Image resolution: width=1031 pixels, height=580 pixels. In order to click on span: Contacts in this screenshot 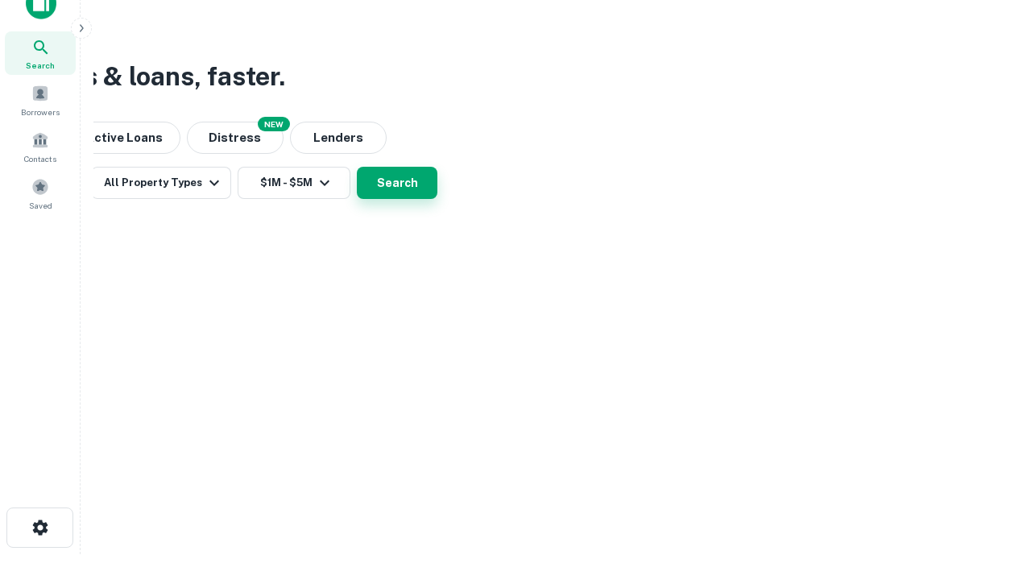, I will do `click(40, 159)`.